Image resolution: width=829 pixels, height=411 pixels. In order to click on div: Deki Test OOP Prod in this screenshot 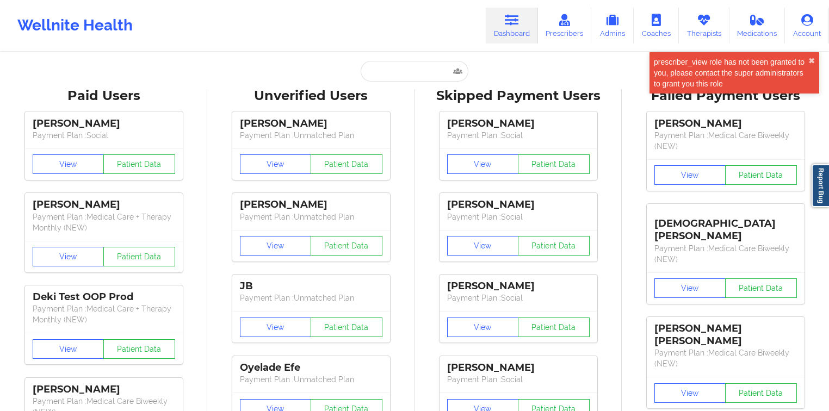, I will do `click(104, 297)`.